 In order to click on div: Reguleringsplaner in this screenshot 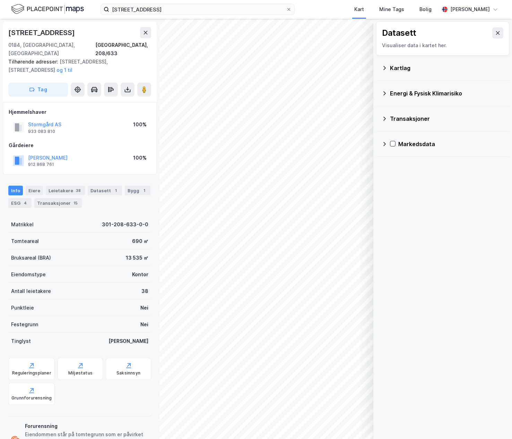, I will do `click(32, 373)`.